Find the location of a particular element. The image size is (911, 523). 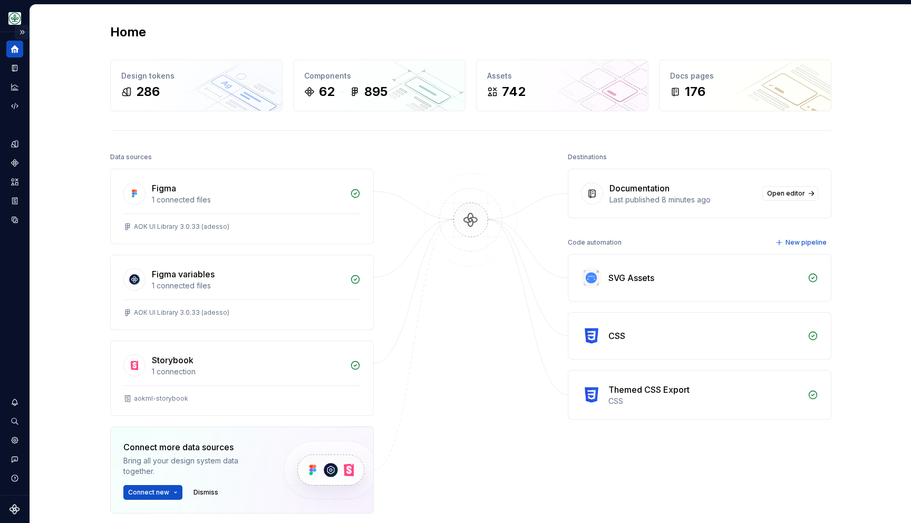

a: Supernova Logo is located at coordinates (15, 510).